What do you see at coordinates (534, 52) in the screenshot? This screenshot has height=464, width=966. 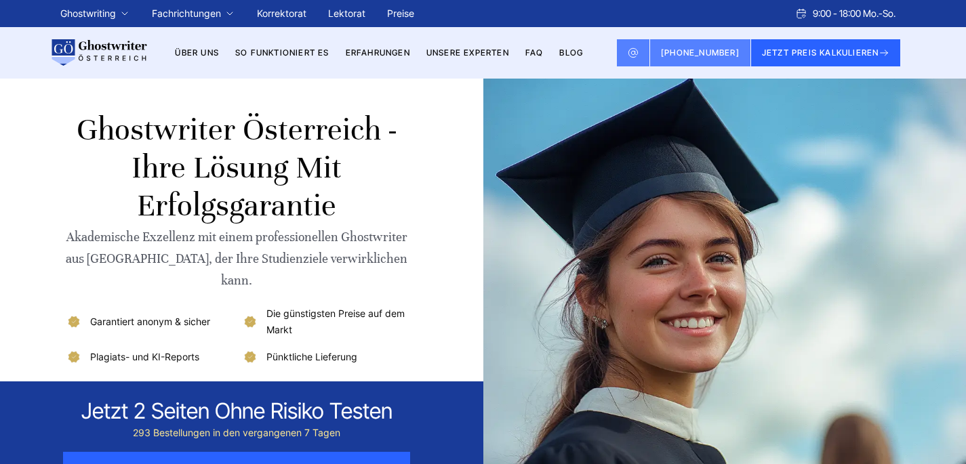 I see `a: FAQ` at bounding box center [534, 52].